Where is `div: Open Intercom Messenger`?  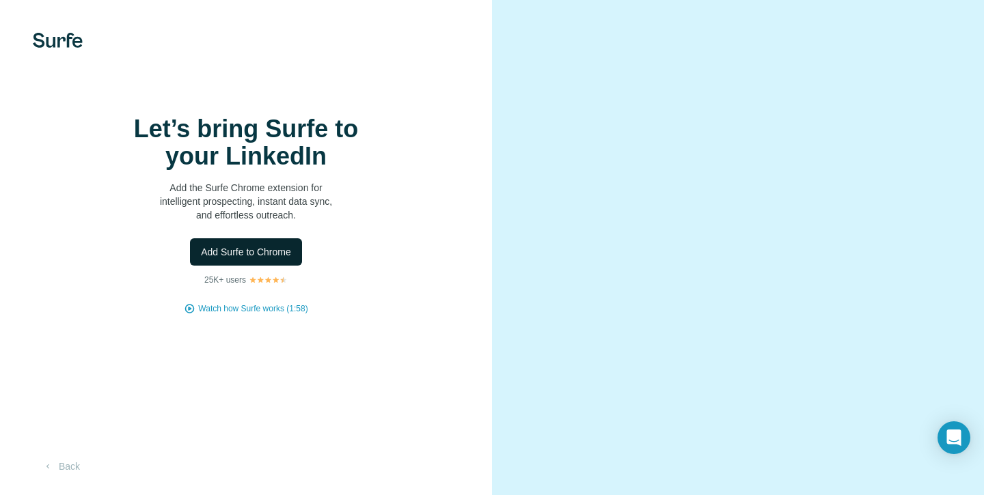
div: Open Intercom Messenger is located at coordinates (954, 438).